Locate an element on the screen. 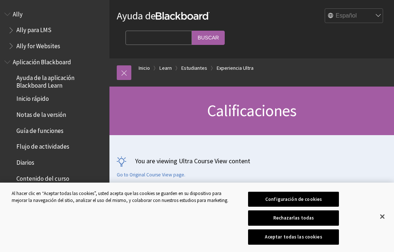  a: Learn is located at coordinates (166, 68).